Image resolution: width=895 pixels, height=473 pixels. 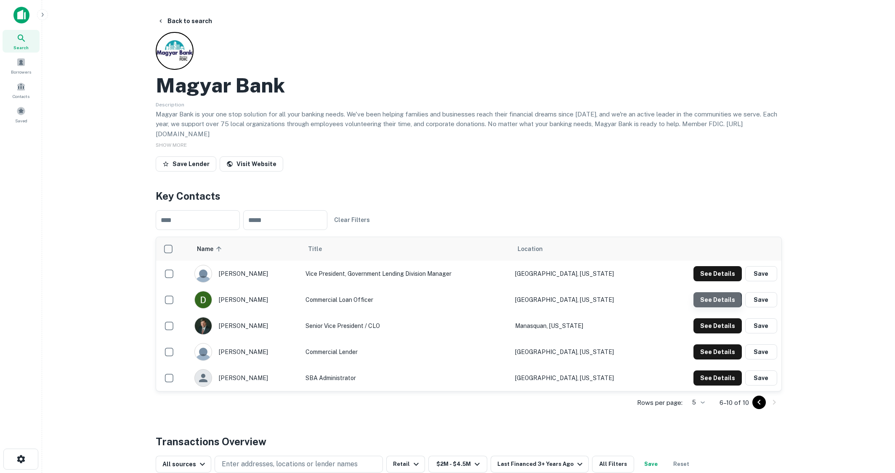 I want to click on img: 1517514854238, so click(x=203, y=326).